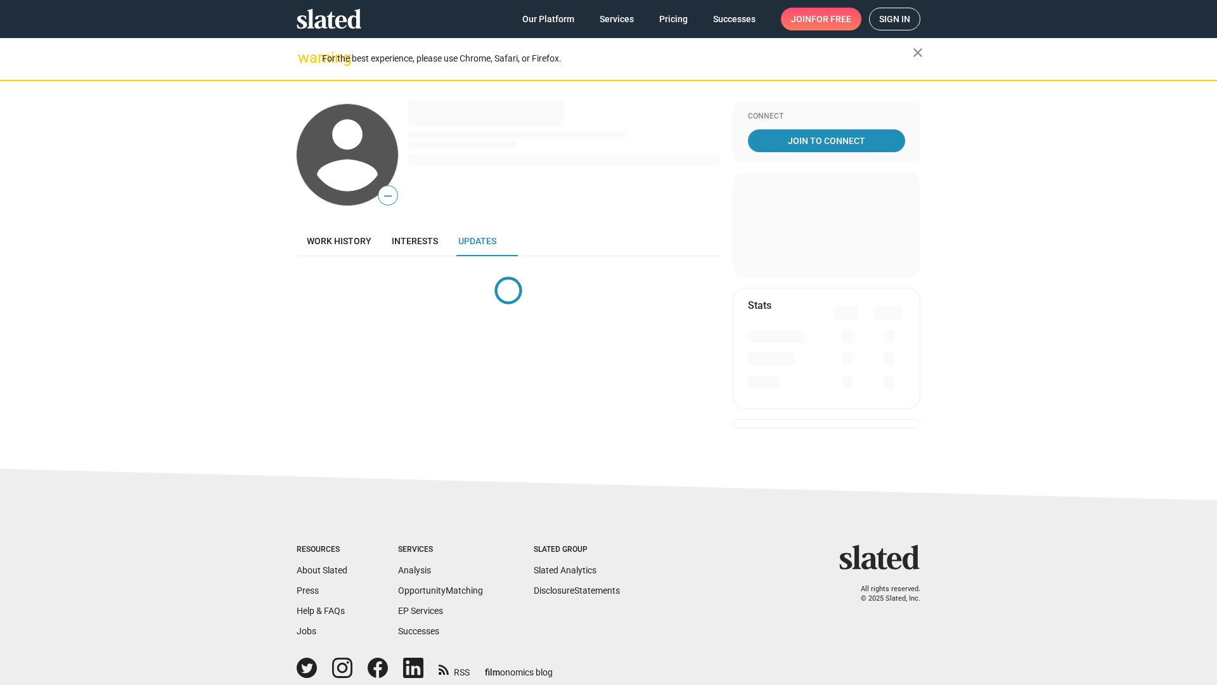 This screenshot has width=1217, height=685. I want to click on a: Slated Analytics, so click(565, 570).